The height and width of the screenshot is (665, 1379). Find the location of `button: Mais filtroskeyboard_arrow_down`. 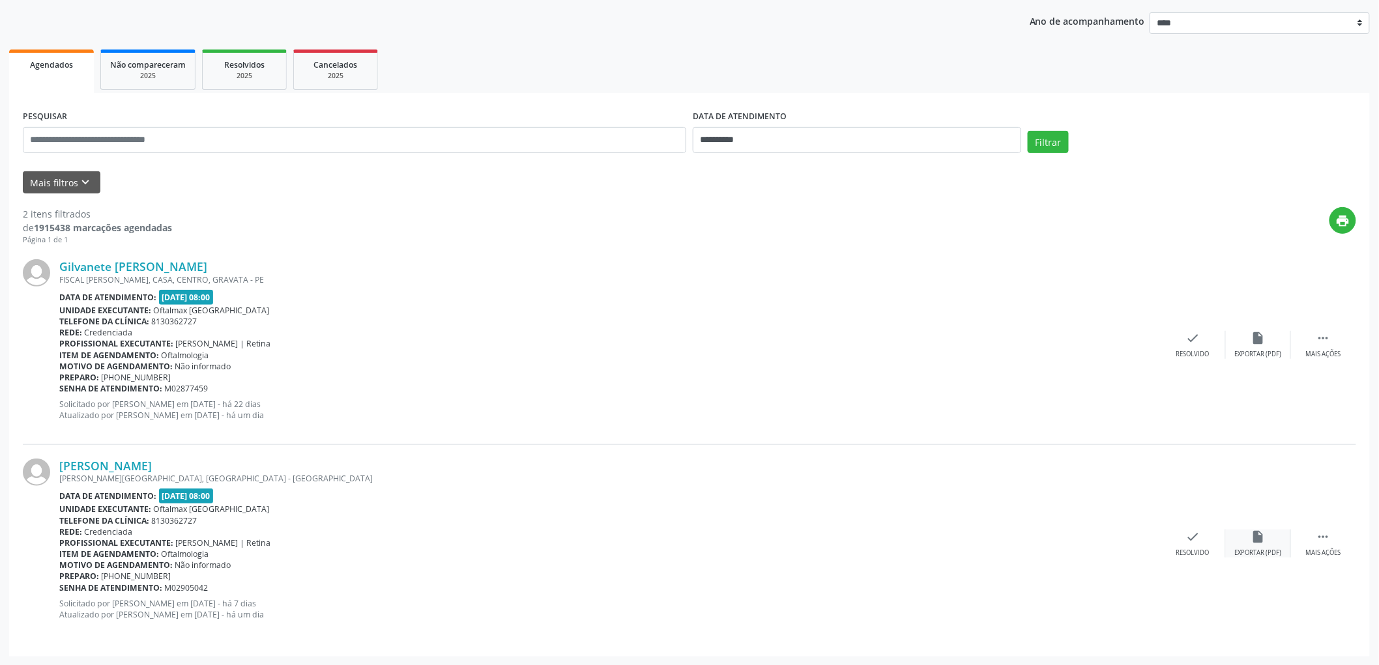

button: Mais filtroskeyboard_arrow_down is located at coordinates (61, 182).